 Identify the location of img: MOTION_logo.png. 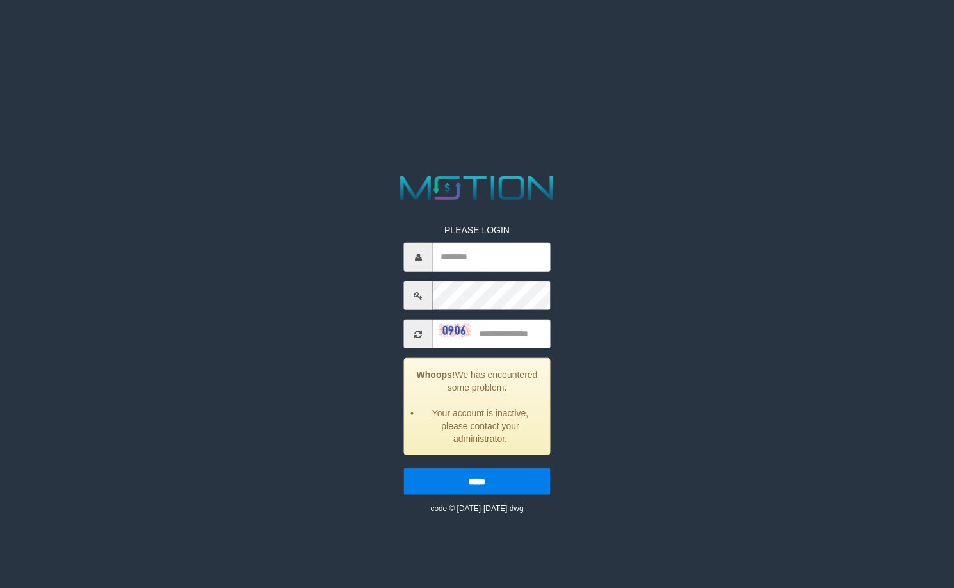
(477, 188).